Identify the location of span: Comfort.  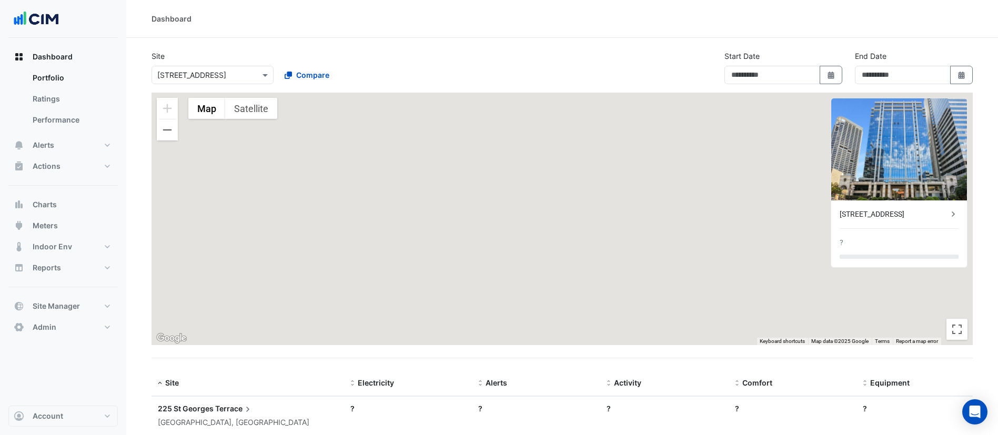
(757, 383).